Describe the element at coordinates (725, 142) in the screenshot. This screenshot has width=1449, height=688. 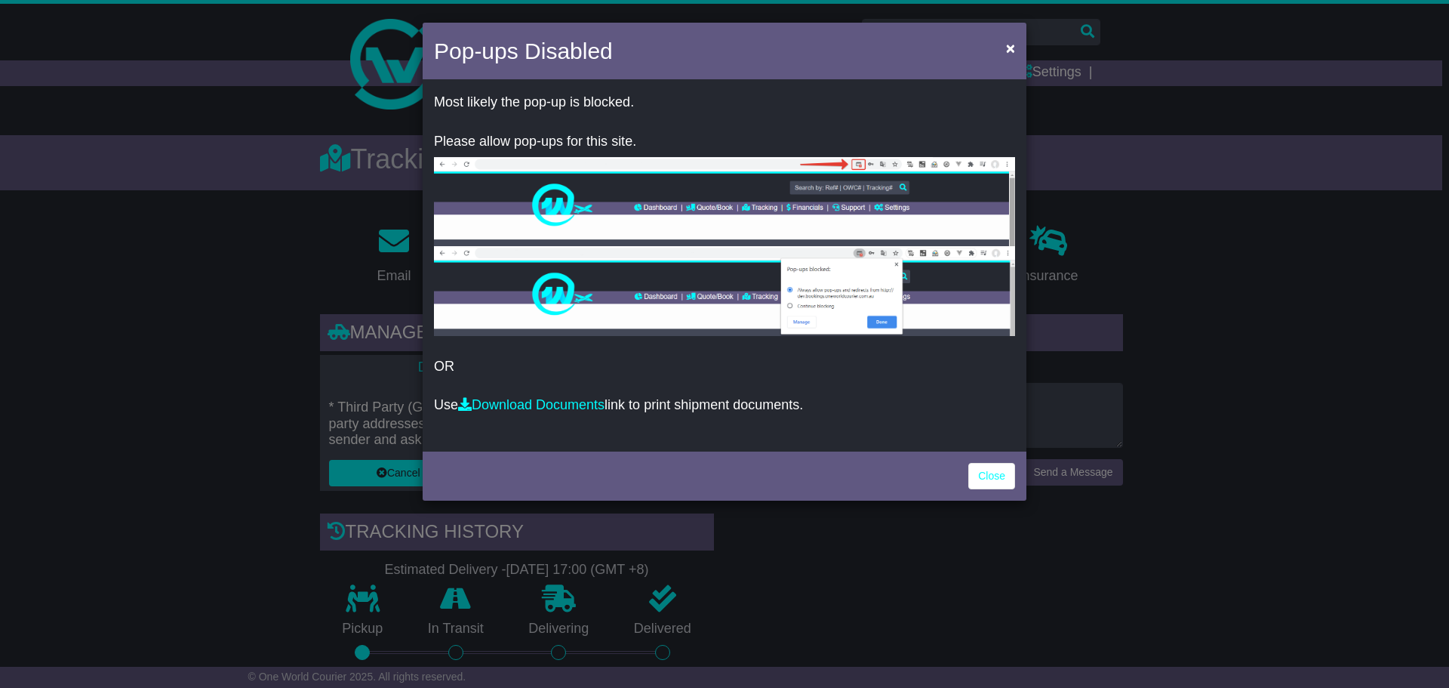
I see `p: Please allow pop-ups for this site.` at that location.